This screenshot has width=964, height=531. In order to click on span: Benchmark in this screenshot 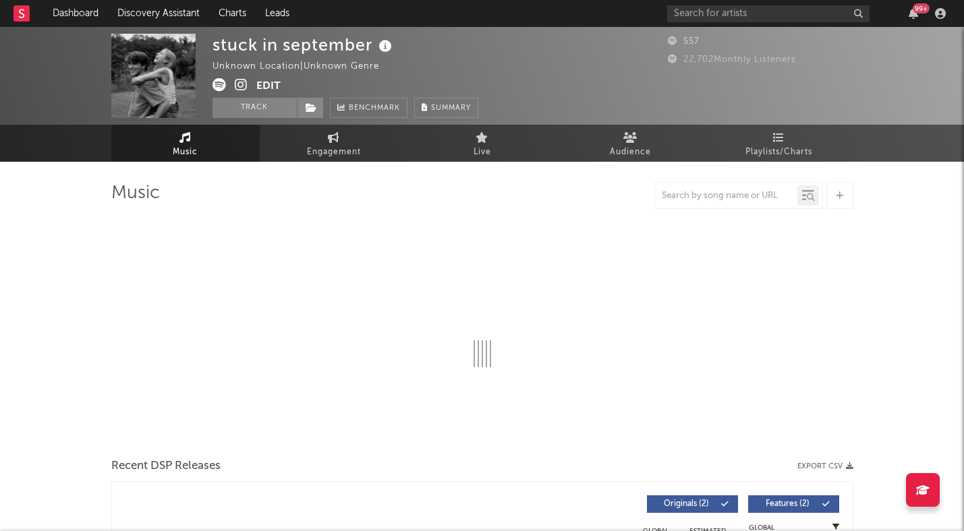, I will do `click(374, 109)`.